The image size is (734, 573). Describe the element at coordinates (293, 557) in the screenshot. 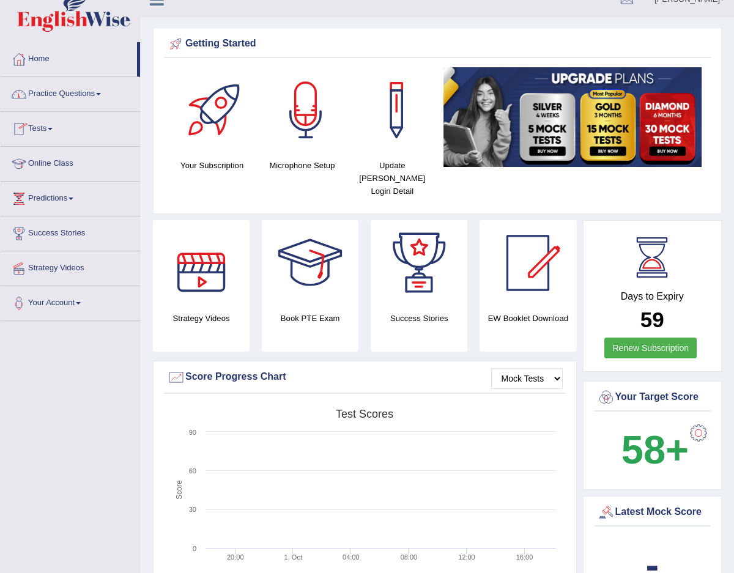

I see `tspan: 1. Oct` at that location.